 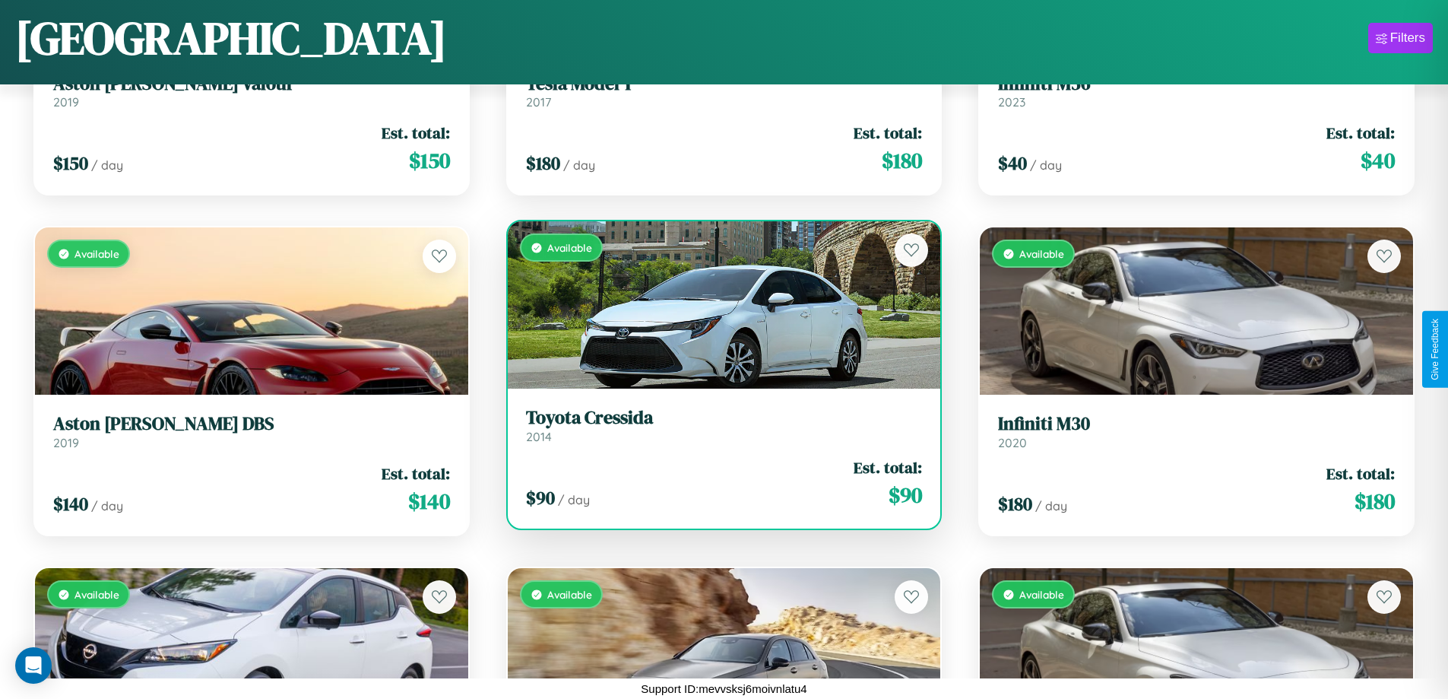 I want to click on button: Filters, so click(x=1400, y=38).